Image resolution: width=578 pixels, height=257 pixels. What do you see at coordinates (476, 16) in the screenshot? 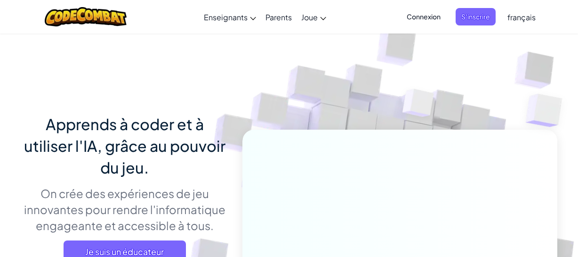
I see `button: S'inscrire` at bounding box center [476, 16].